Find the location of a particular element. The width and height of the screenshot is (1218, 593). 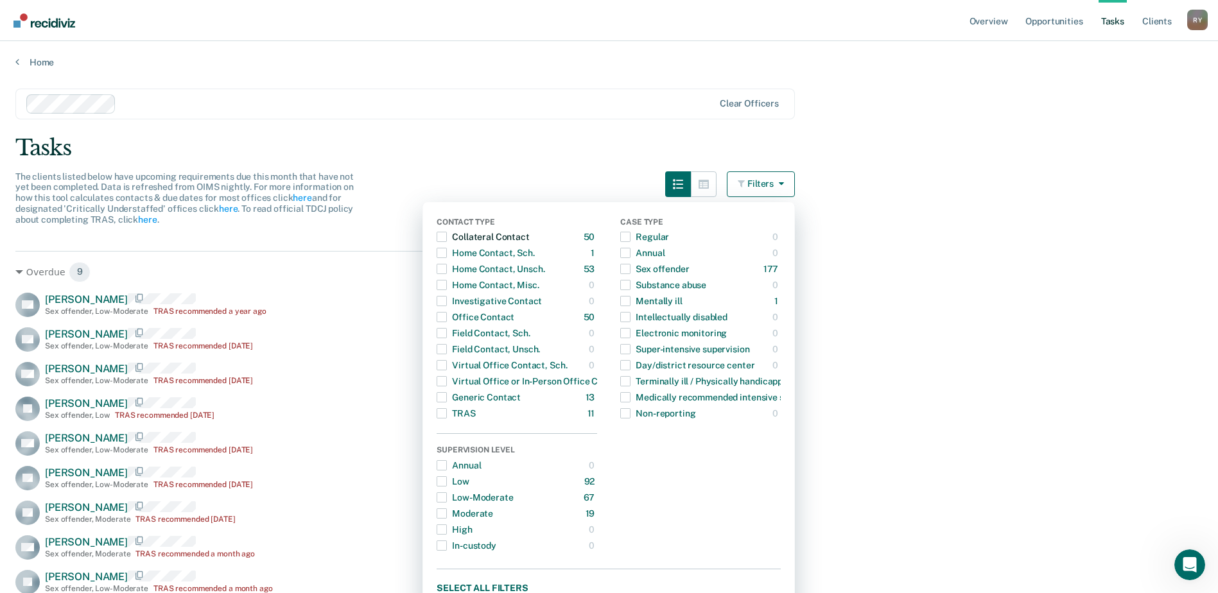

div: The team will be back 🕒 is located at coordinates (110, 173).